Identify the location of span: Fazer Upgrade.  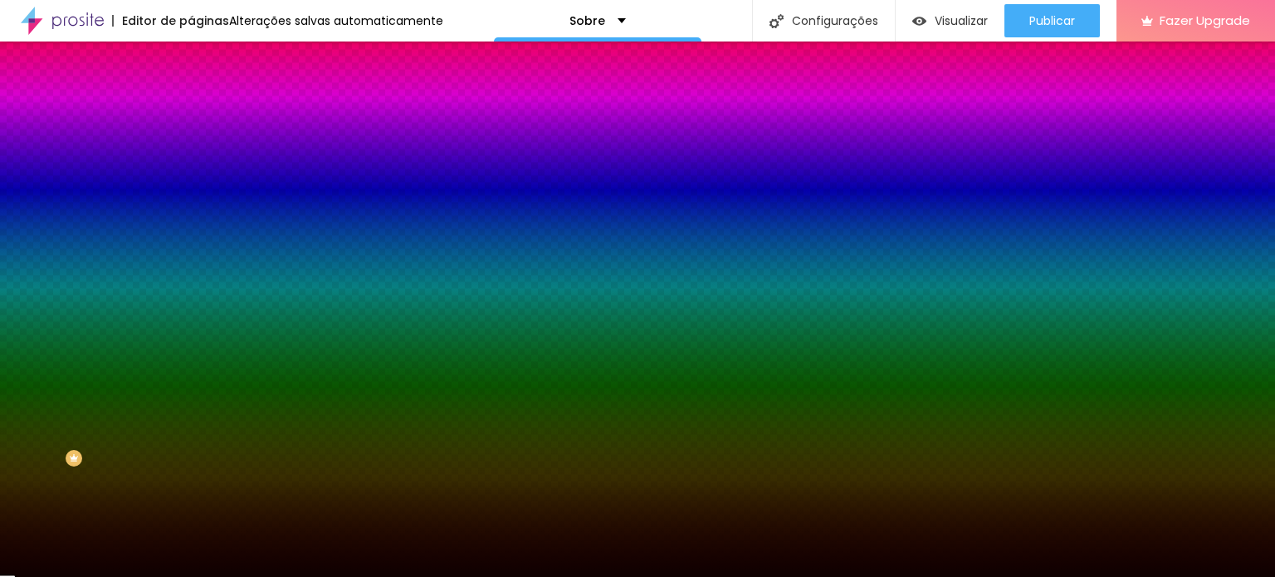
(1204, 20).